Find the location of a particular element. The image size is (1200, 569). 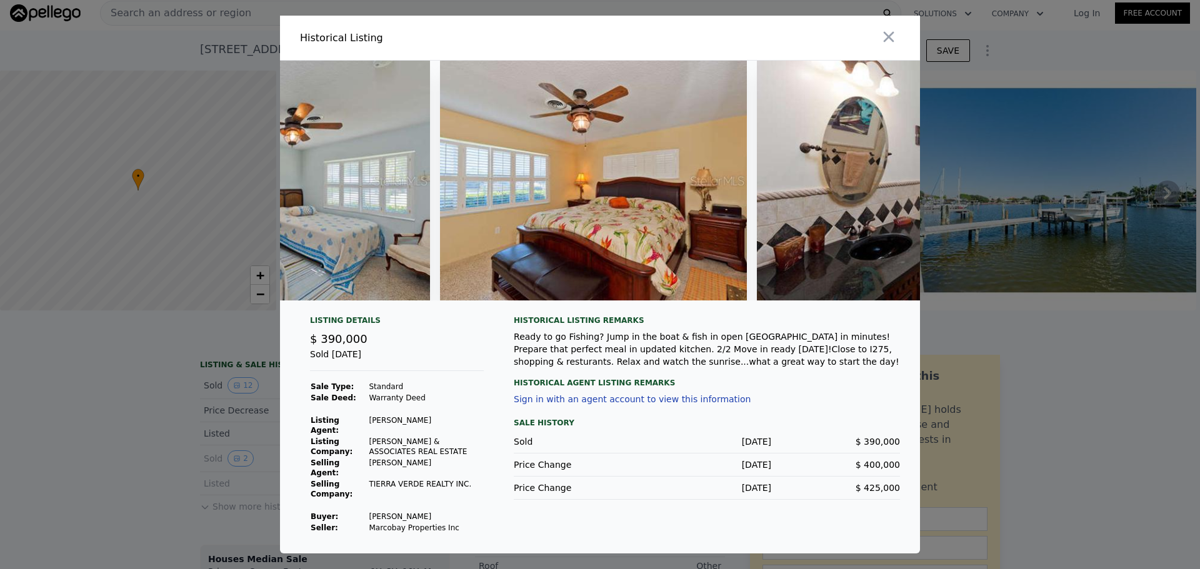

button: Sign in with an agent account to view this information is located at coordinates (632, 399).